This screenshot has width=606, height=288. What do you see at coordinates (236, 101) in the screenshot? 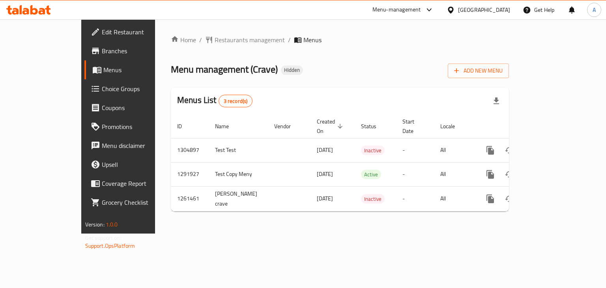
I see `span: 3 record(s)` at bounding box center [236, 101].